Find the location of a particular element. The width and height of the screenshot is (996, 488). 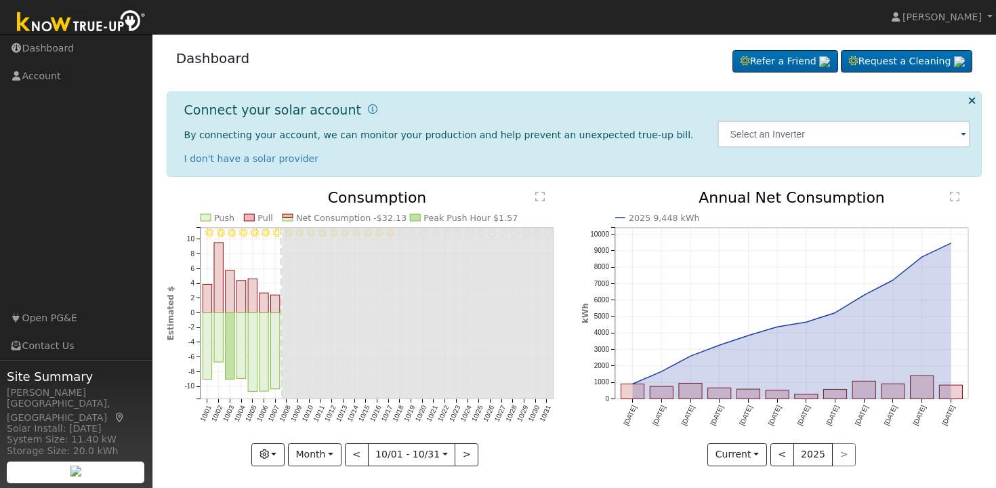

text: 10/08 is located at coordinates (285, 414).